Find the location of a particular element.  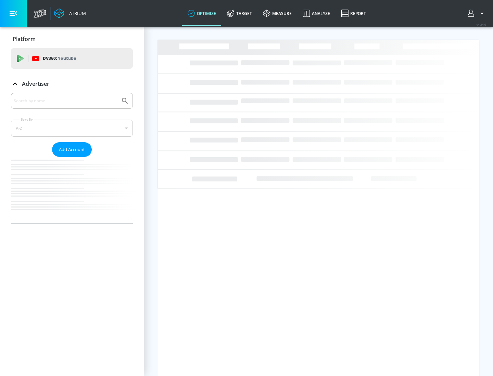

p: DV360: is located at coordinates (59, 58).